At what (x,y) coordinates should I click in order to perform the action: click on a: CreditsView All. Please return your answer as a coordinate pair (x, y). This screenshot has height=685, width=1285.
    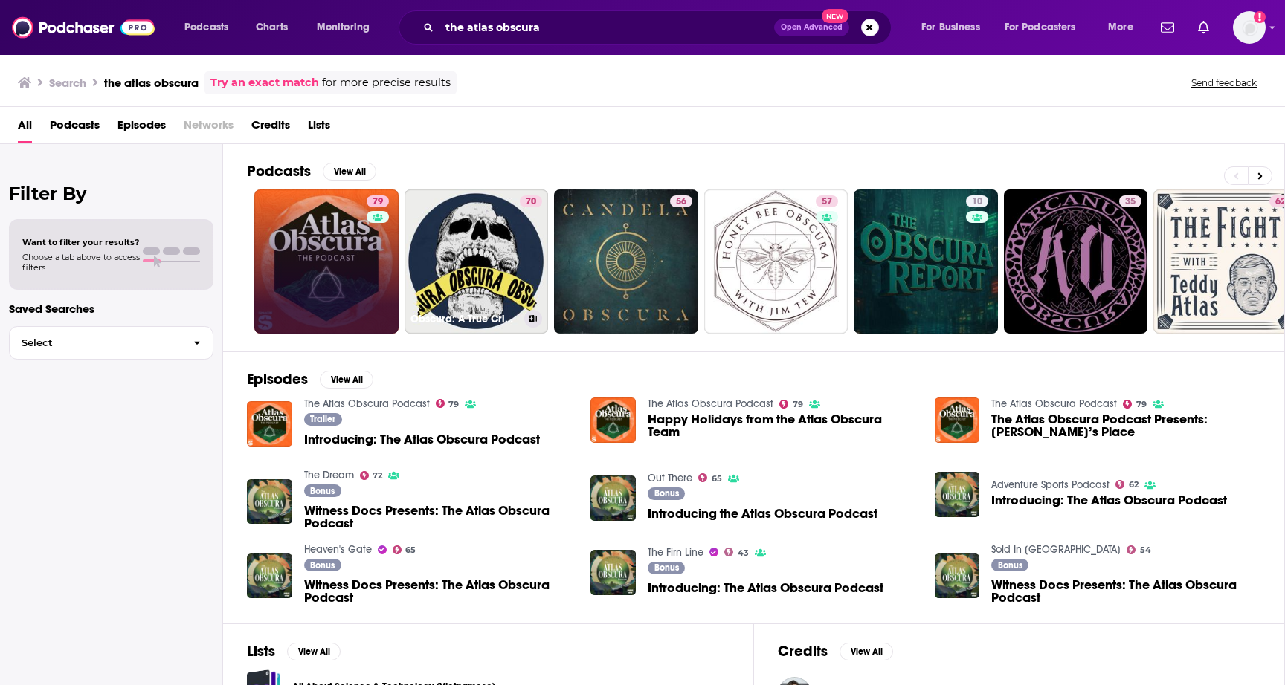
    Looking at the image, I should click on (835, 651).